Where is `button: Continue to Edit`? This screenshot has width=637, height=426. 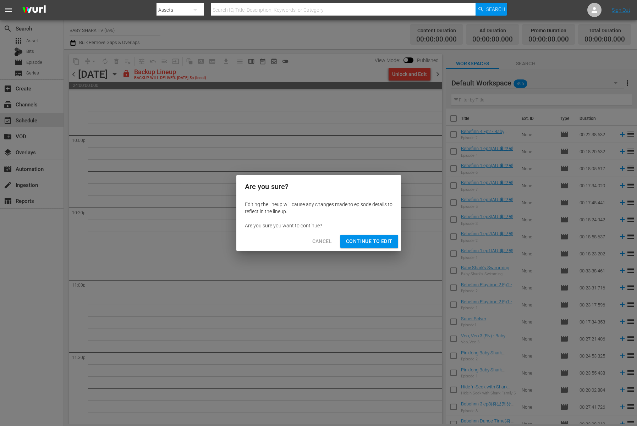
button: Continue to Edit is located at coordinates (369, 241).